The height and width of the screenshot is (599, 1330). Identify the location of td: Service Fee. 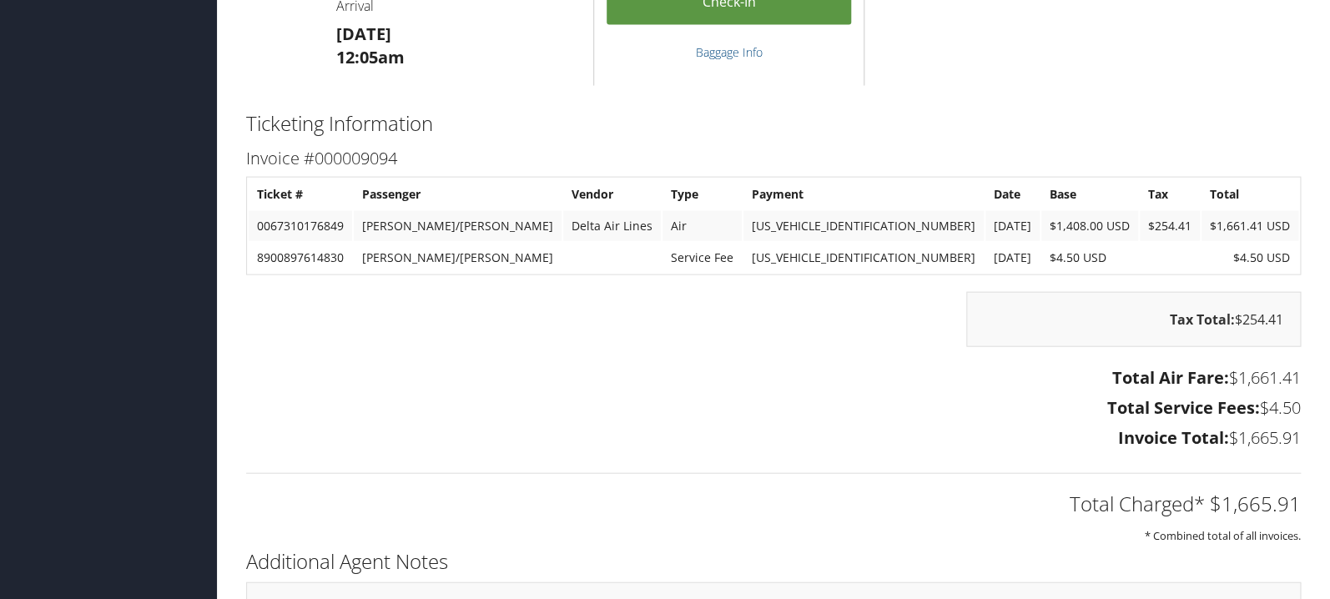
(702, 258).